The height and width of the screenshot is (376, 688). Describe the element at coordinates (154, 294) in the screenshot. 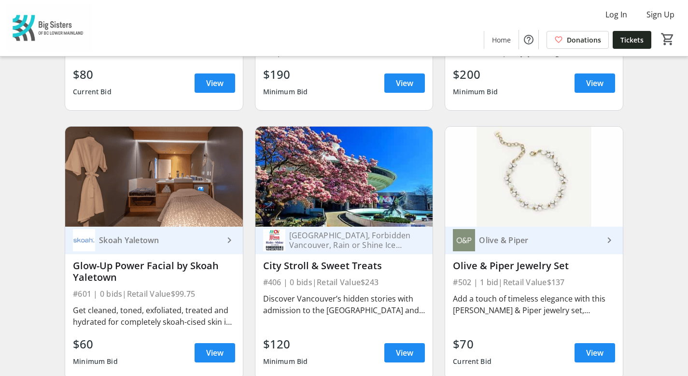

I see `div: #601 | 0 bids | Retail Value $99.75` at that location.